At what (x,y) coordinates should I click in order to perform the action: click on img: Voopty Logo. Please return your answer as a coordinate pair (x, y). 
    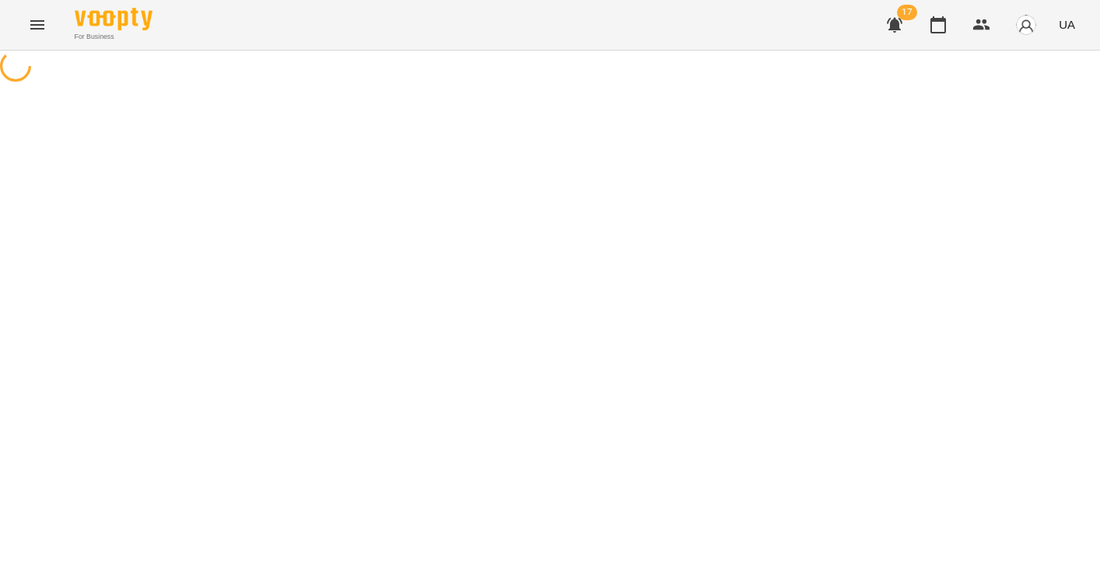
    Looking at the image, I should click on (114, 19).